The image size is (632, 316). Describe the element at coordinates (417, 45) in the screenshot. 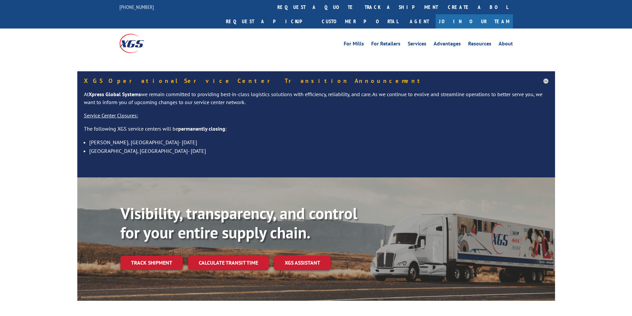

I see `a: Services` at that location.